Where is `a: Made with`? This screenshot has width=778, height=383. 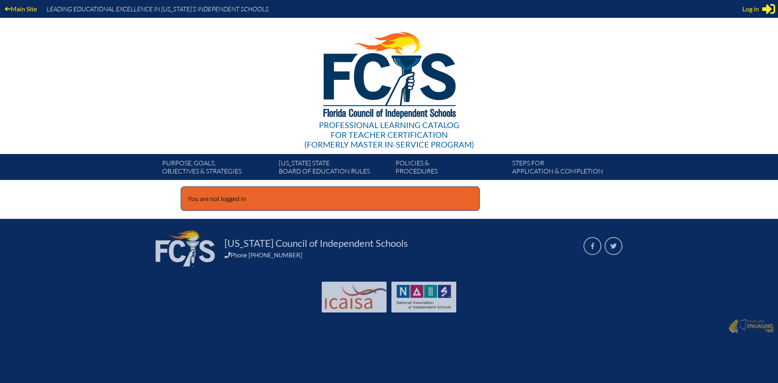 a: Made with is located at coordinates (751, 327).